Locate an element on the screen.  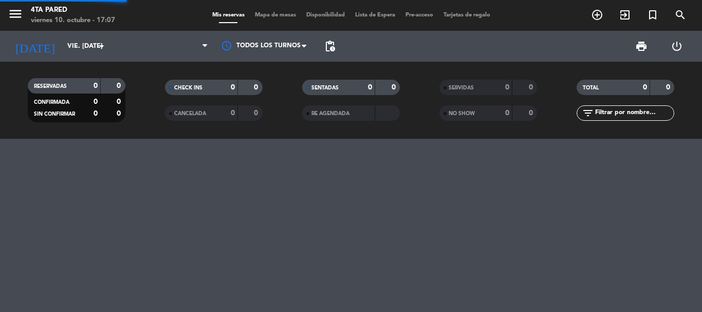
span: print is located at coordinates (642, 46).